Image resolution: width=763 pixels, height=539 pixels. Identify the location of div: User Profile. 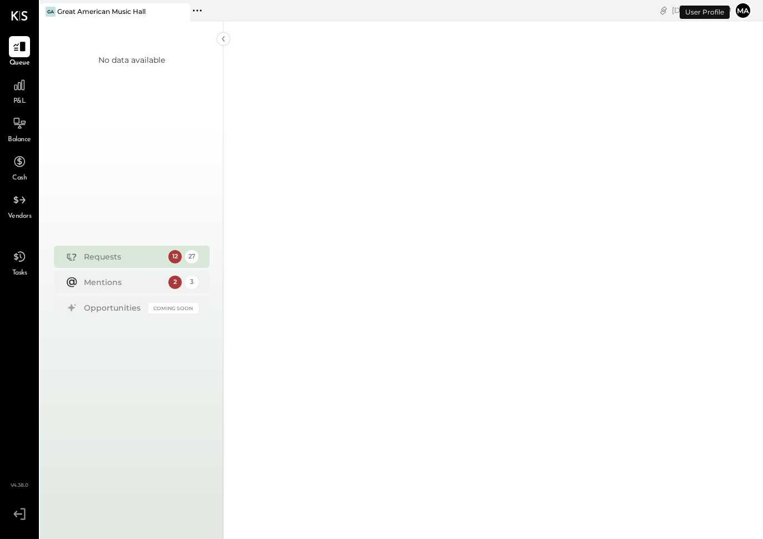
(705, 12).